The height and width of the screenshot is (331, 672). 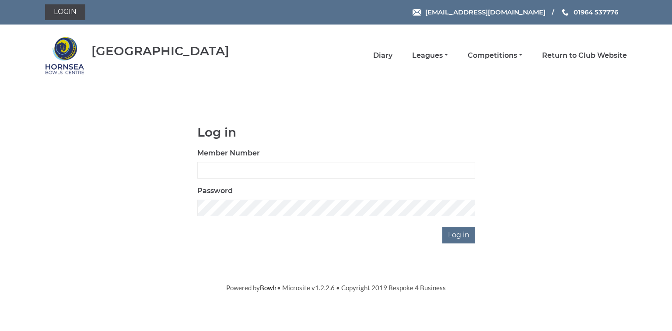 What do you see at coordinates (589, 12) in the screenshot?
I see `a: Phone us 01964 537776` at bounding box center [589, 12].